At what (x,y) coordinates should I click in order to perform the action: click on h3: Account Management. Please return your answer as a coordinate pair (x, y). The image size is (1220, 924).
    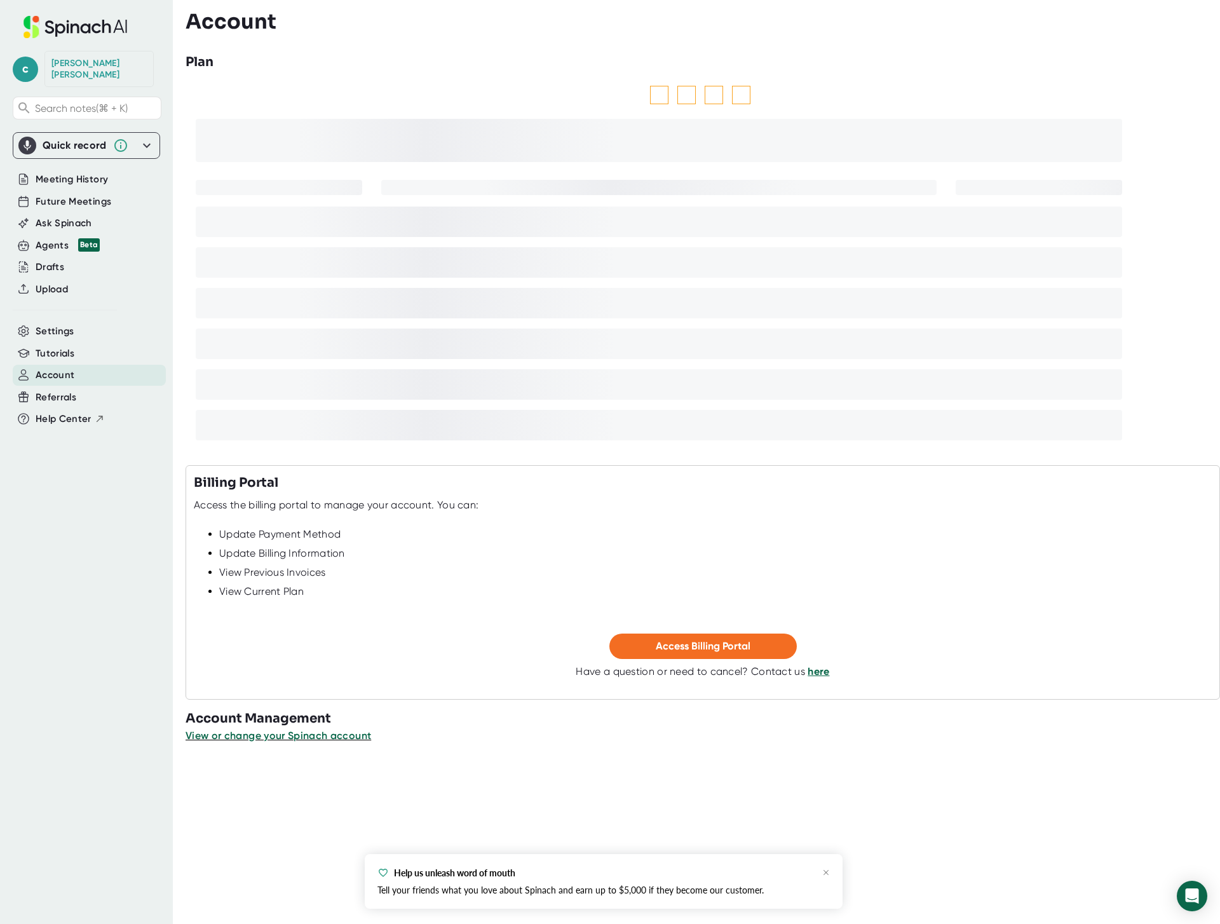
    Looking at the image, I should click on (703, 718).